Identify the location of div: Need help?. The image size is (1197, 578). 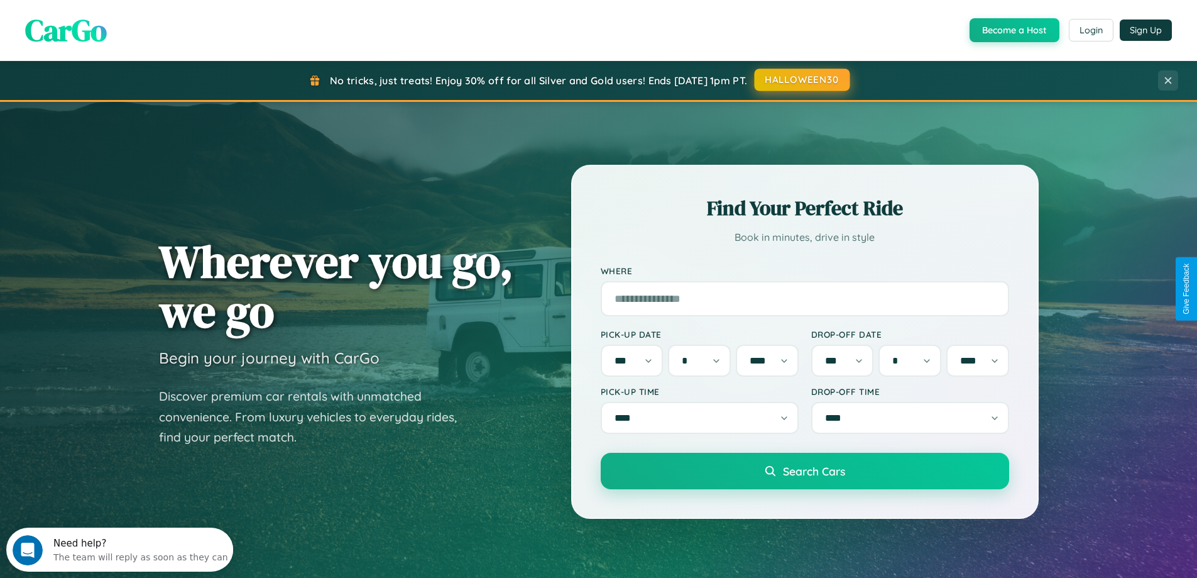
(135, 16).